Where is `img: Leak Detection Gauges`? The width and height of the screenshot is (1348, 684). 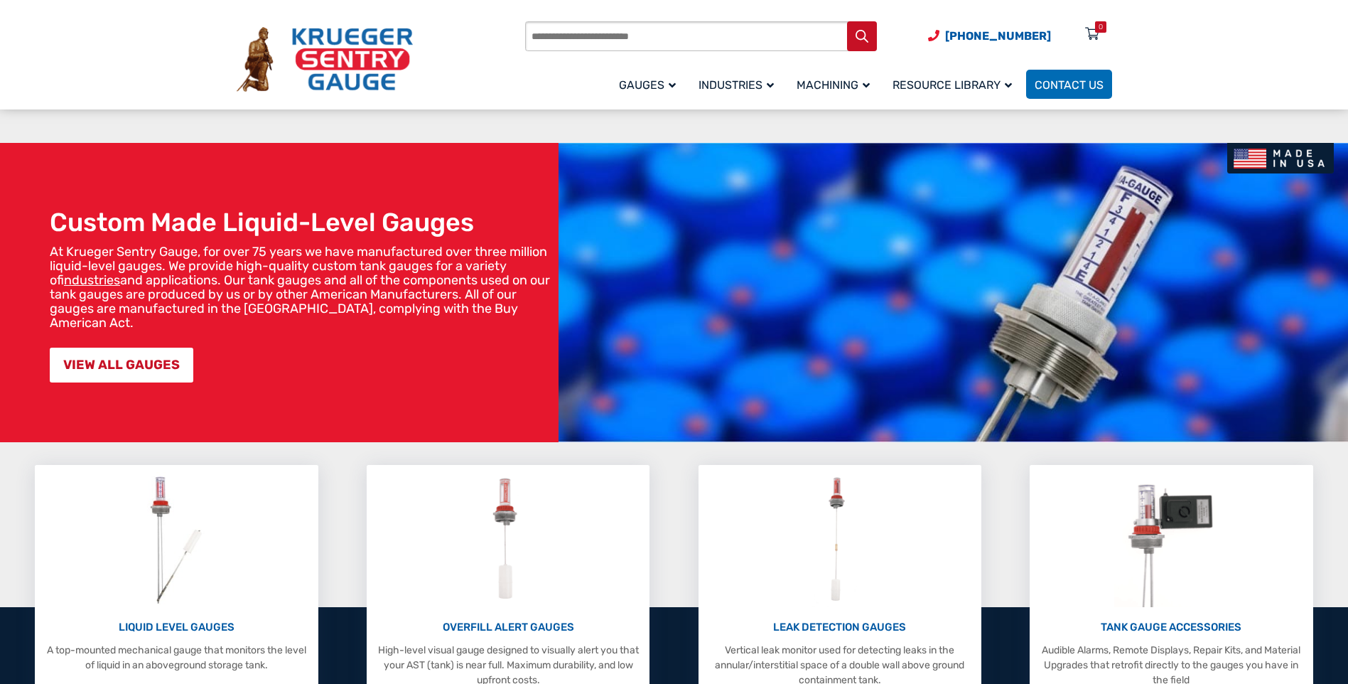 img: Leak Detection Gauges is located at coordinates (839, 539).